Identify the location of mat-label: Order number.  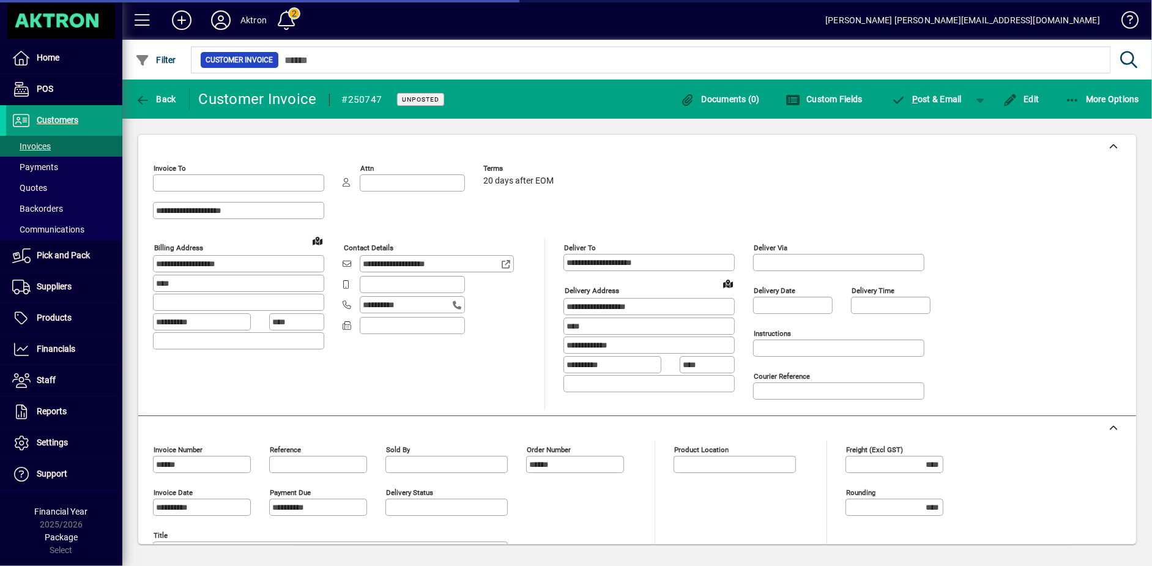
(549, 450).